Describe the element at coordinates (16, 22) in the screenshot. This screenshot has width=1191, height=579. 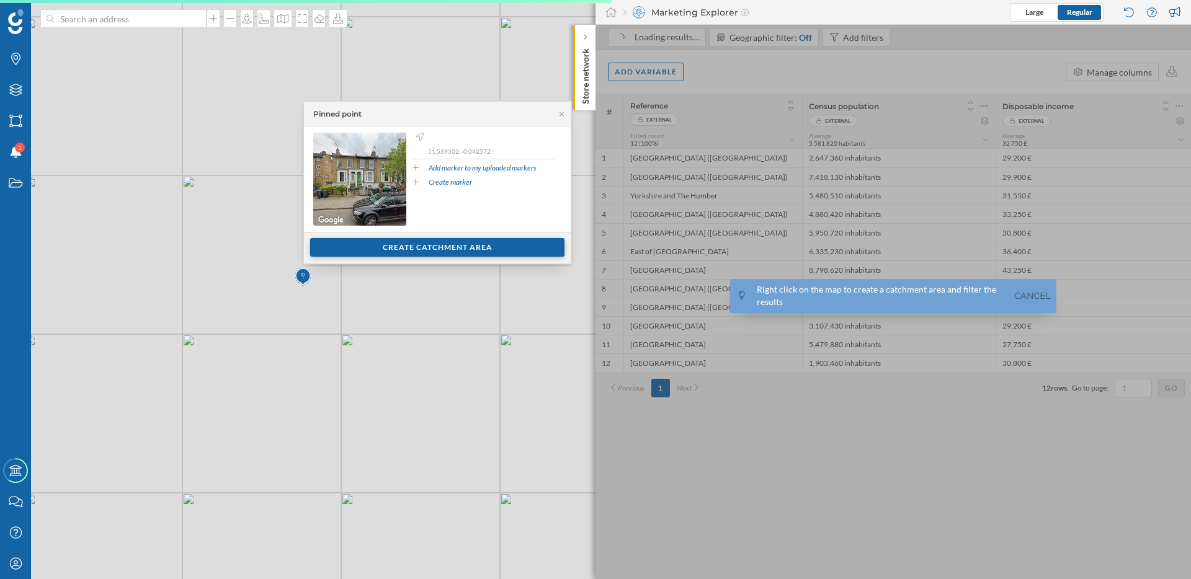
I see `img: Geoblink Logo` at that location.